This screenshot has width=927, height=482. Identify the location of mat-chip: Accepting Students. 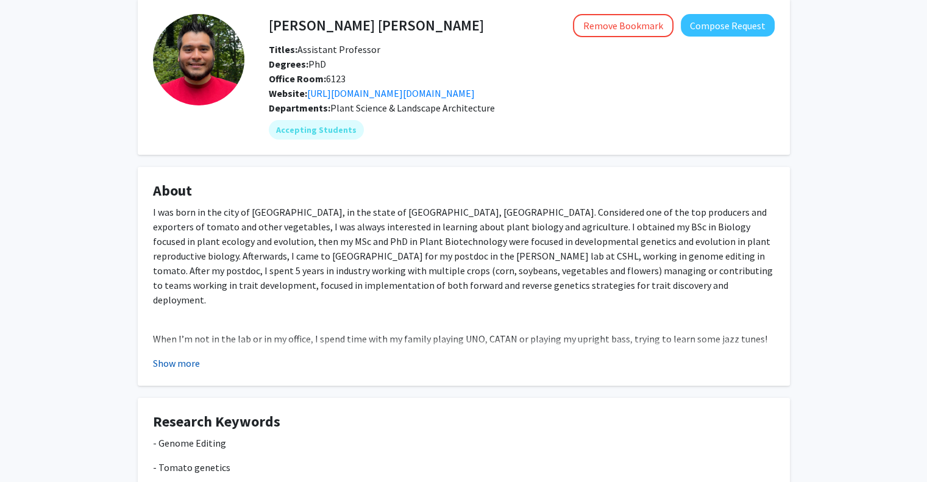
(316, 130).